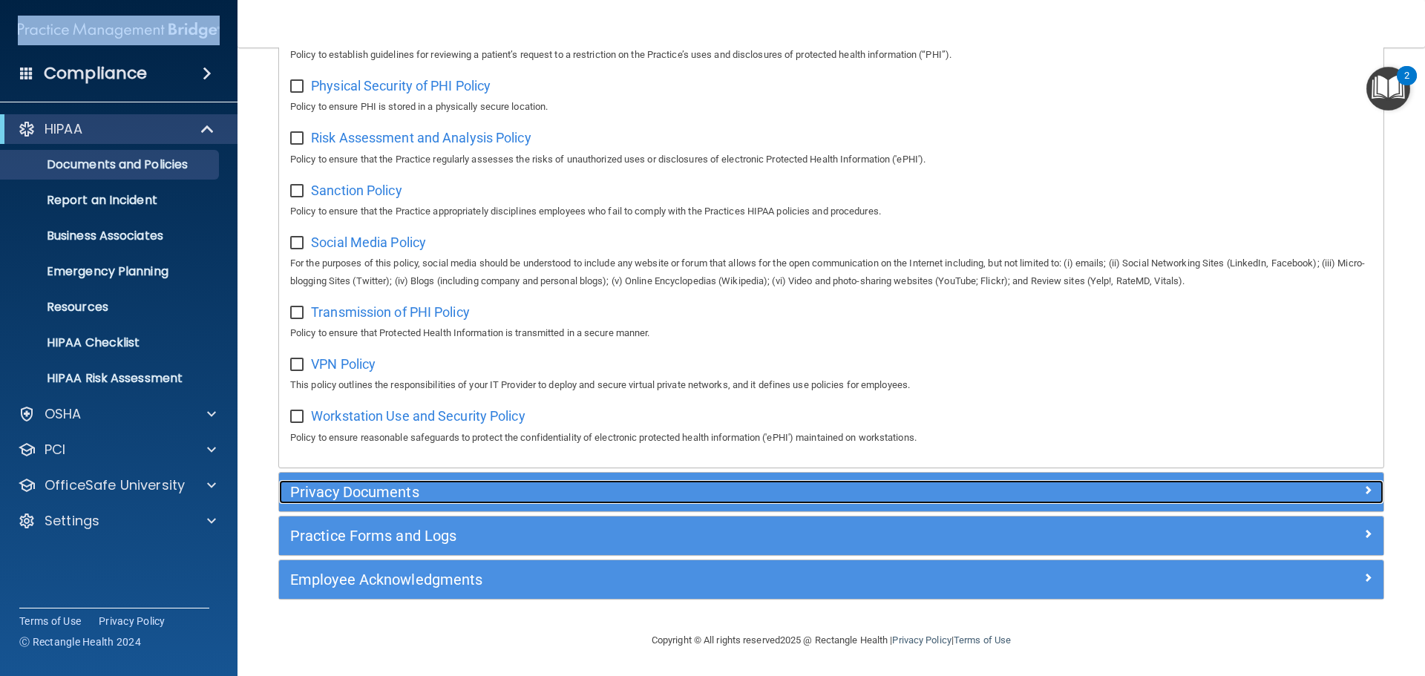 The image size is (1425, 676). What do you see at coordinates (831, 272) in the screenshot?
I see `p: For the purposes of this policy, social media should be understood to include any website or foru...` at bounding box center [831, 272].